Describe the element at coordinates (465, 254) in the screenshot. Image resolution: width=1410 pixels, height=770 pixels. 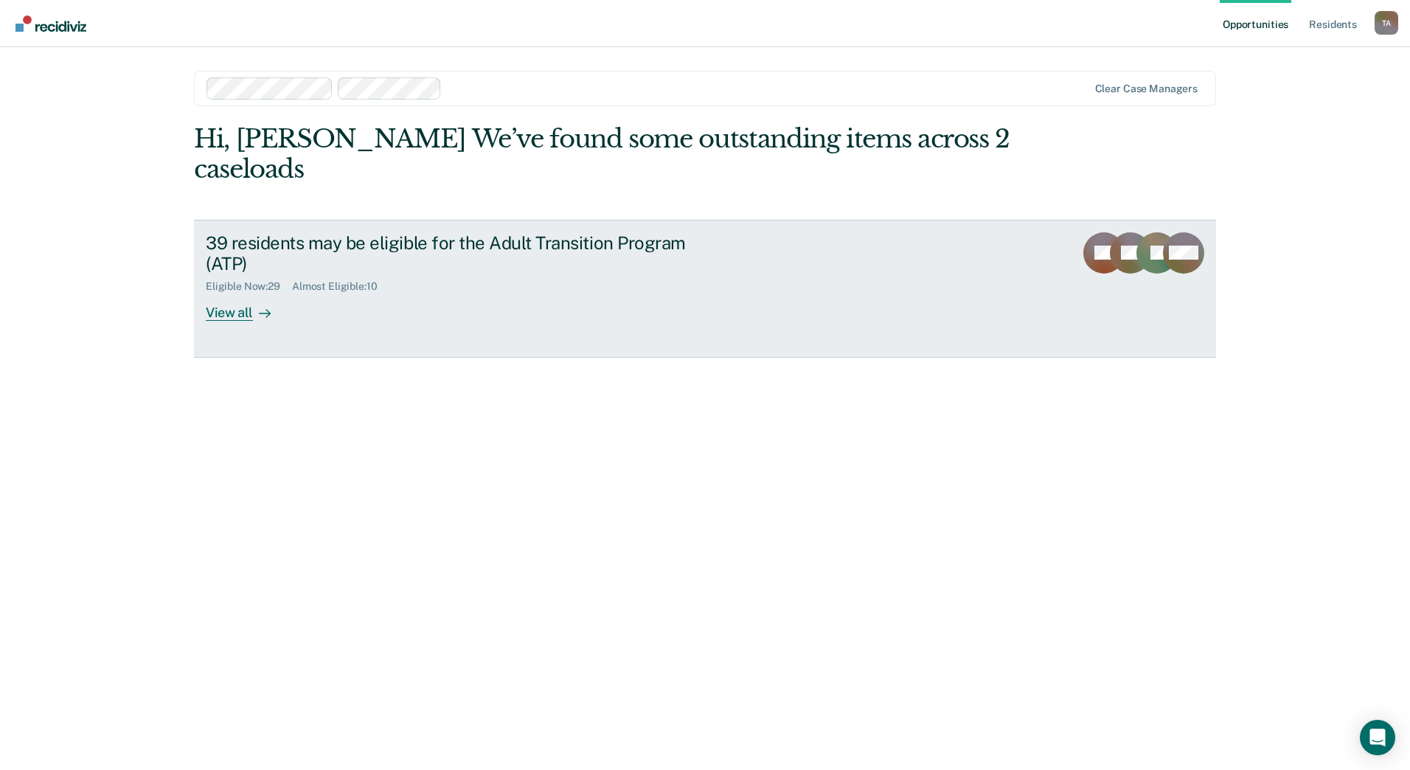
I see `div: 39 residents may be eligible for the Adult Transition Program (ATP)` at that location.